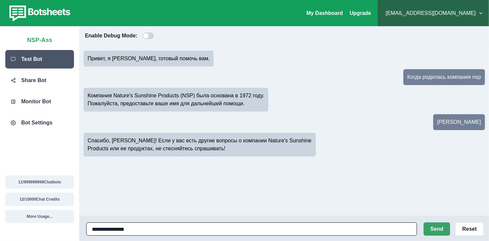 Image resolution: width=489 pixels, height=241 pixels. What do you see at coordinates (444, 77) in the screenshot?
I see `p: Когда родилась компания nsp` at bounding box center [444, 77].